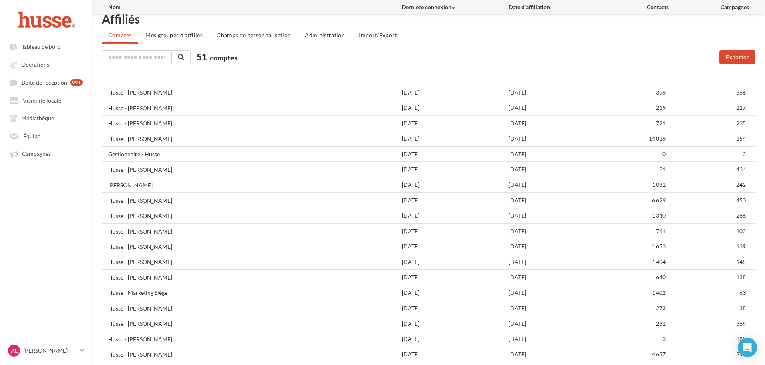 Image resolution: width=765 pixels, height=365 pixels. Describe the element at coordinates (741, 184) in the screenshot. I see `span: 242` at that location.